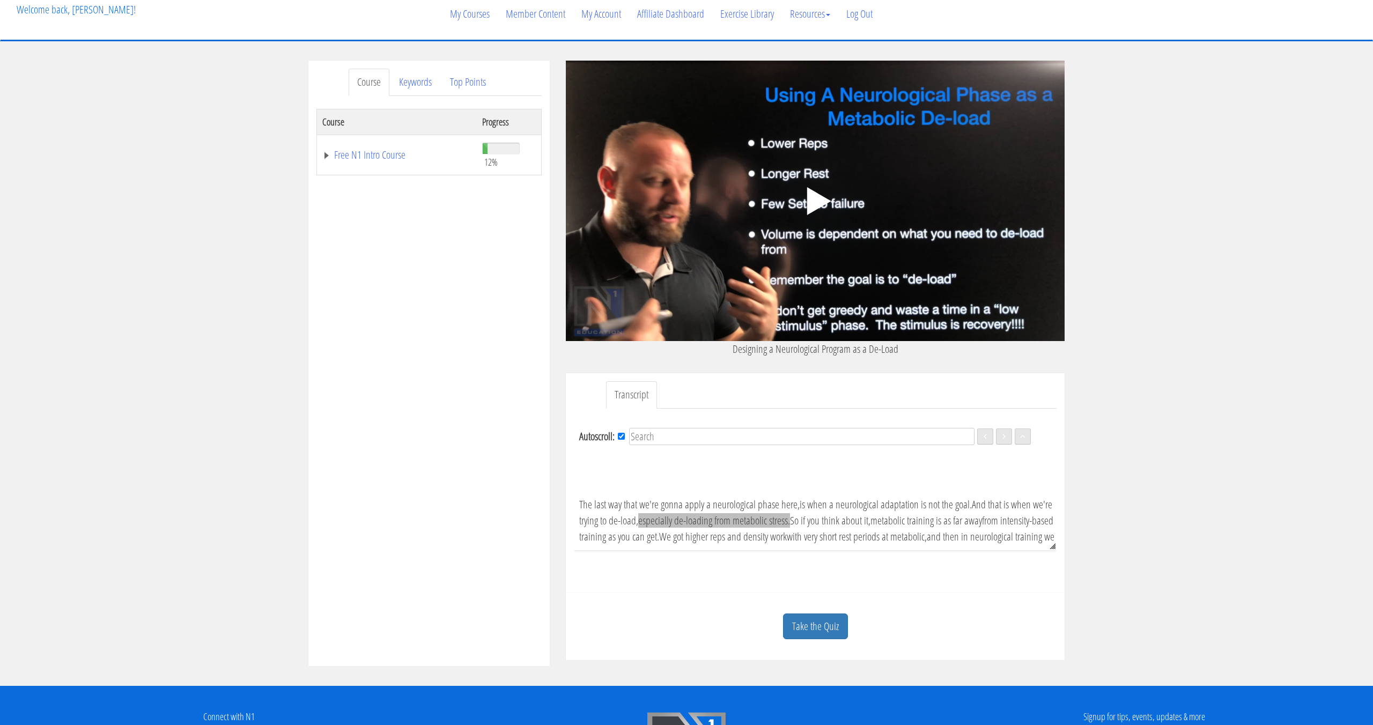  What do you see at coordinates (468, 82) in the screenshot?
I see `a: Top Points` at bounding box center [468, 82].